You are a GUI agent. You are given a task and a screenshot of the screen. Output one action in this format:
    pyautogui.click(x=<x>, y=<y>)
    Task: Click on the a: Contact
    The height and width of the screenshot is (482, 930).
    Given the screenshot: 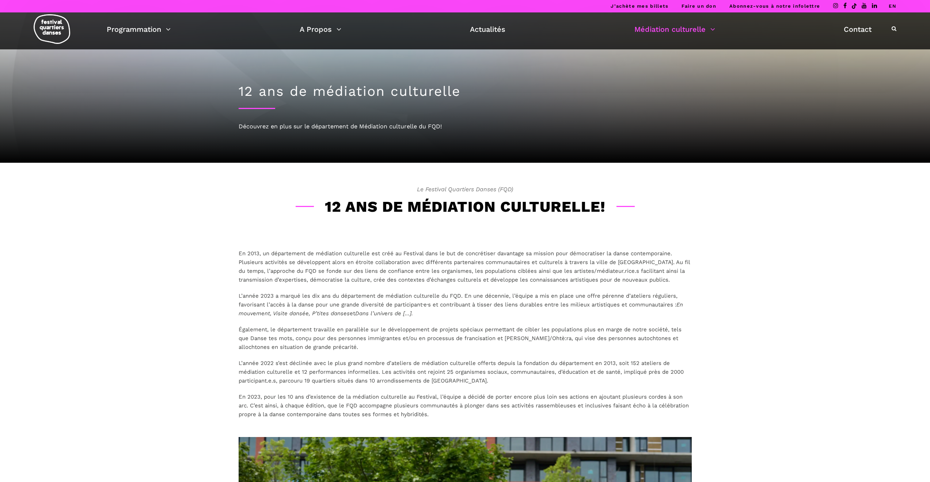 What is the action you would take?
    pyautogui.click(x=858, y=29)
    